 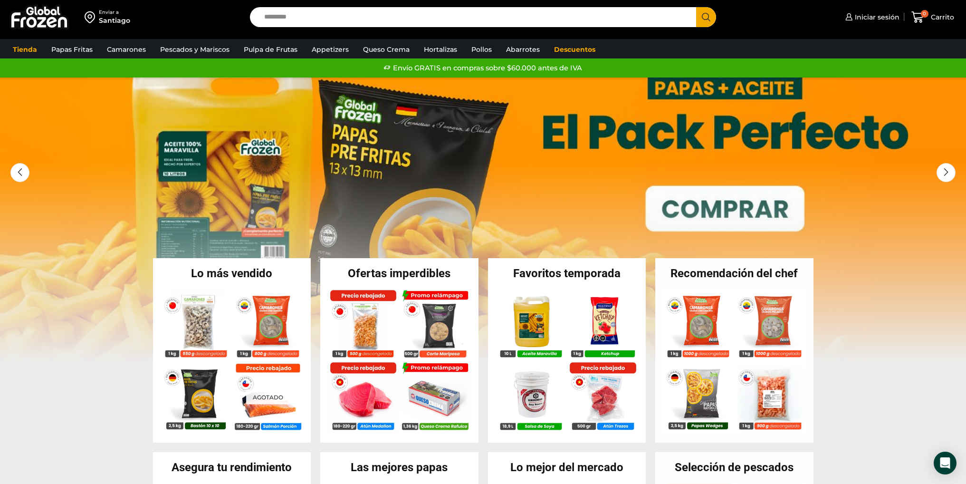 What do you see at coordinates (399, 467) in the screenshot?
I see `h2: Las mejores papas` at bounding box center [399, 467].